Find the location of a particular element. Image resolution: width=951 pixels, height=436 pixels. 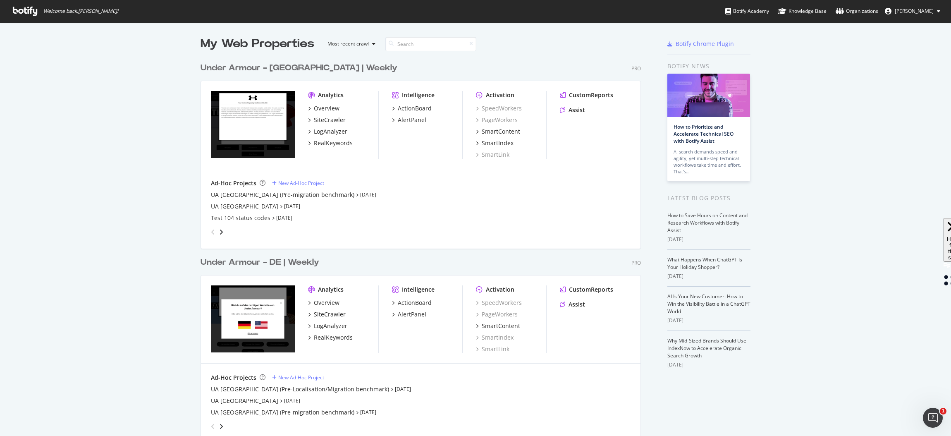

div: Activation is located at coordinates (500, 290).